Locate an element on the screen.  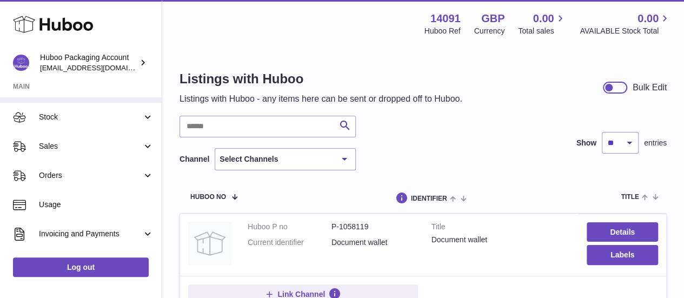
span: entries is located at coordinates (655, 143).